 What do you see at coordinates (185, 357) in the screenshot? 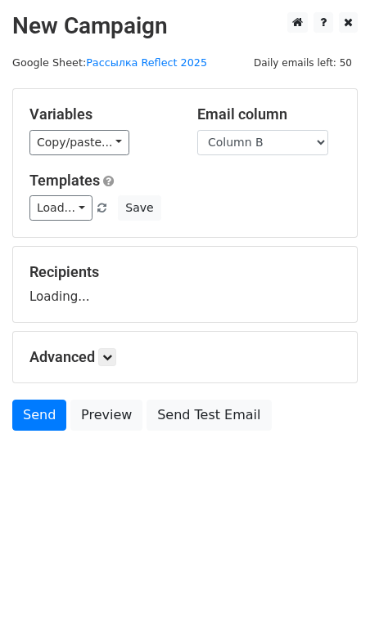
I see `h5: Advanced` at bounding box center [185, 357].